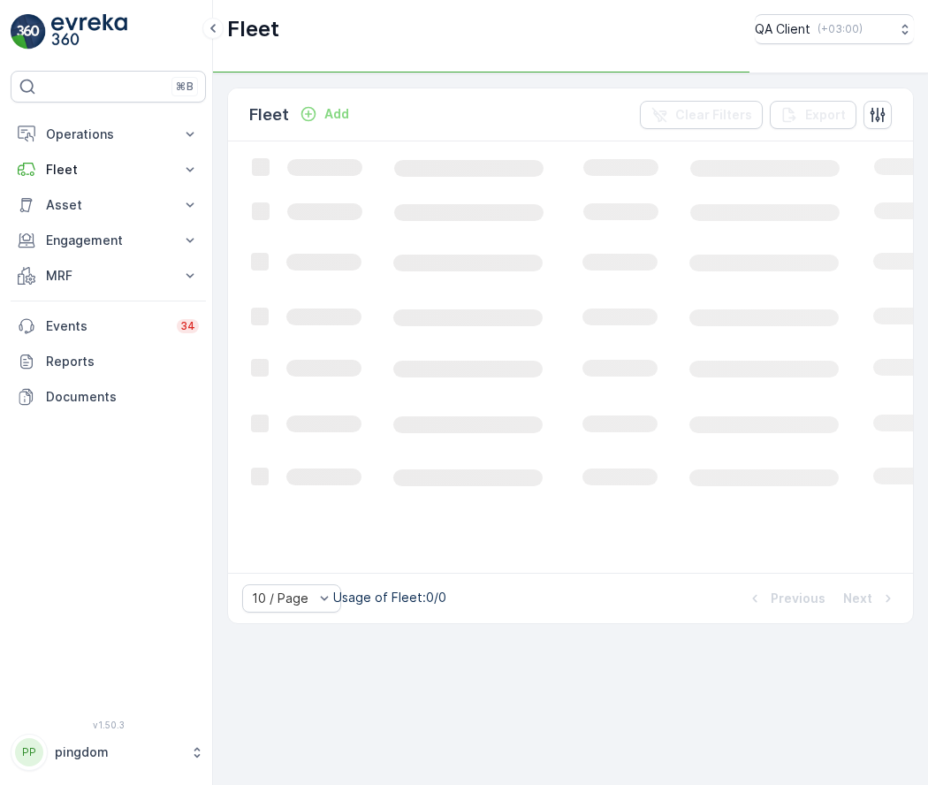 Image resolution: width=928 pixels, height=785 pixels. Describe the element at coordinates (108, 240) in the screenshot. I see `p: Engagement` at that location.